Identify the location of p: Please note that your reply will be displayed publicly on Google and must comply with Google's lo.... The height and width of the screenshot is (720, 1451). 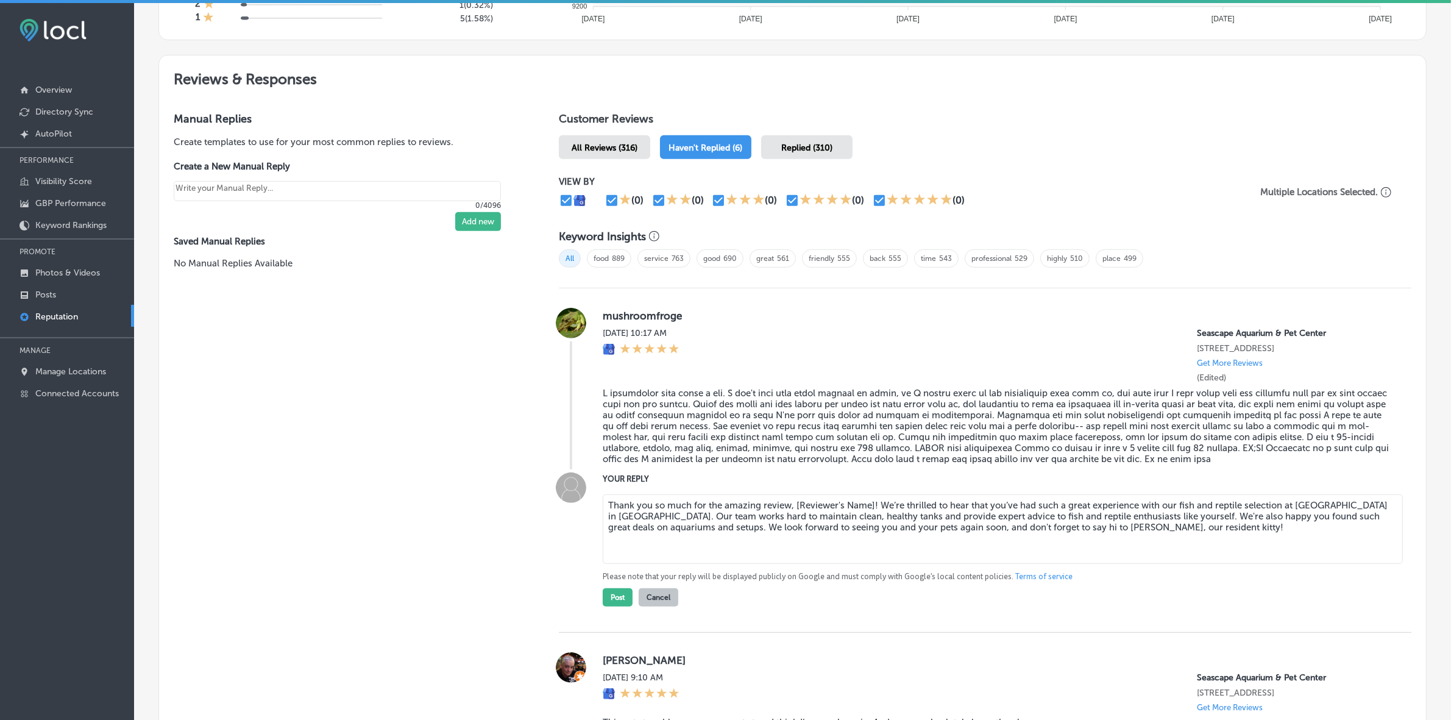
(997, 577).